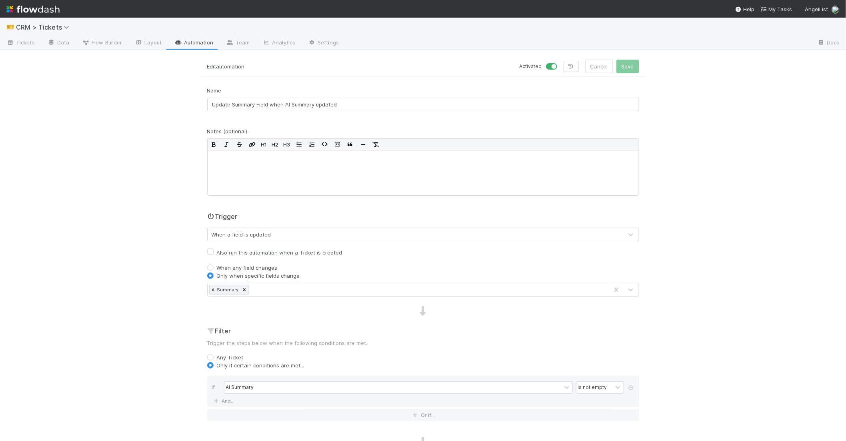 The width and height of the screenshot is (846, 441). I want to click on span: My Tasks, so click(776, 9).